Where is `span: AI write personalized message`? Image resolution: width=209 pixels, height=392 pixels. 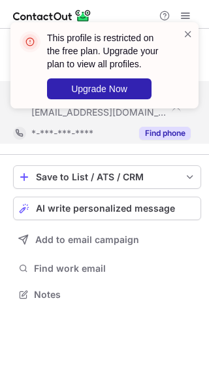
span: AI write personalized message is located at coordinates (105, 208).